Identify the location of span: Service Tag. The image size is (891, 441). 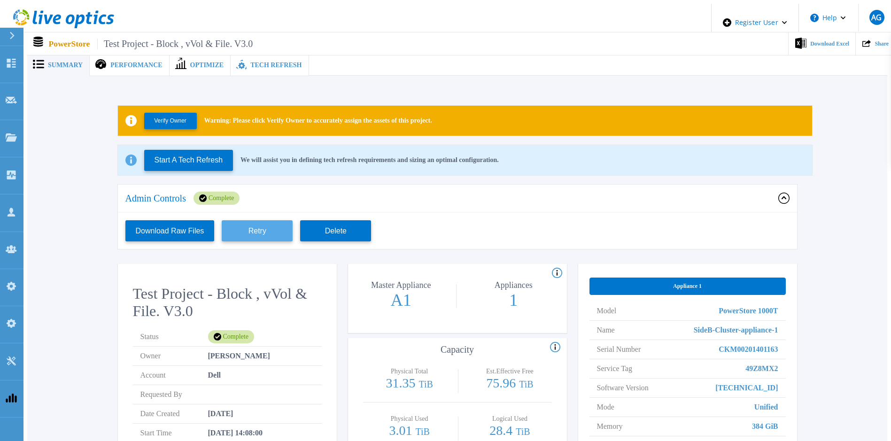
(615, 369).